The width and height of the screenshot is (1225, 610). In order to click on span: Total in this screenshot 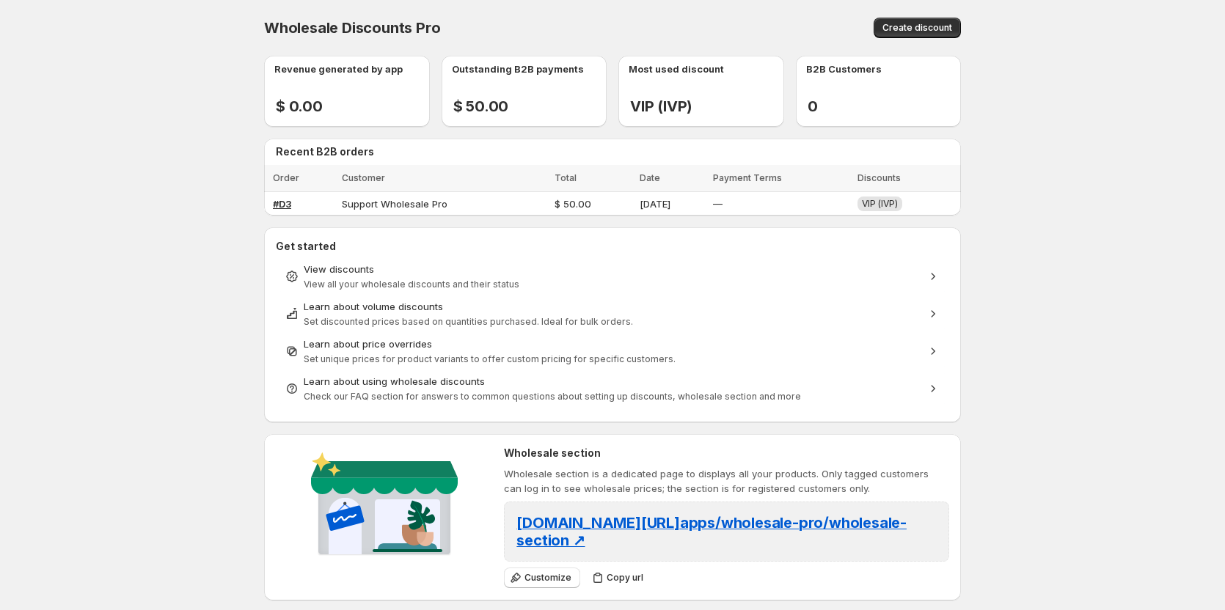, I will do `click(565, 177)`.